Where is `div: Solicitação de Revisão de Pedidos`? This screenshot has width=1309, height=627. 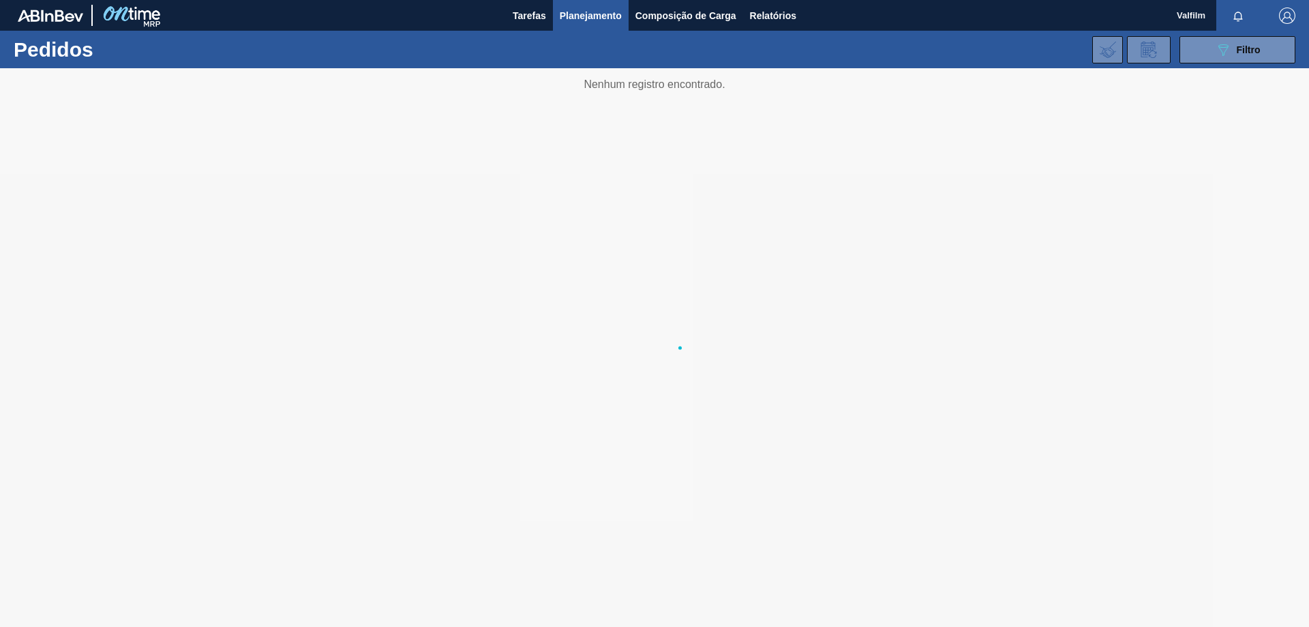
div: Solicitação de Revisão de Pedidos is located at coordinates (1149, 50).